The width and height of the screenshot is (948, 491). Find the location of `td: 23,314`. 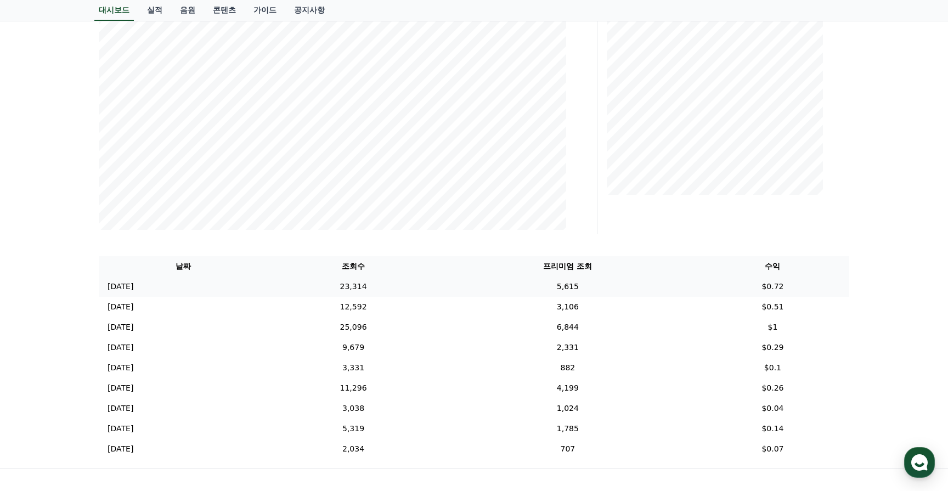

td: 23,314 is located at coordinates (353, 286).